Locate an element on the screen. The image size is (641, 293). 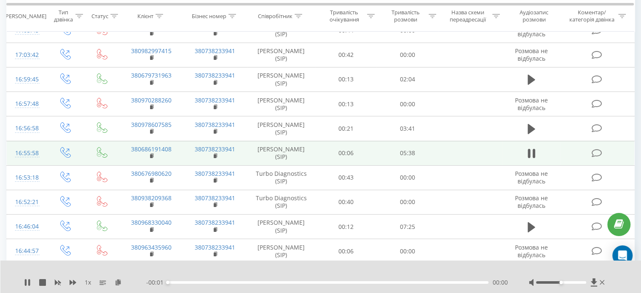
td: 07:25 is located at coordinates (407, 227).